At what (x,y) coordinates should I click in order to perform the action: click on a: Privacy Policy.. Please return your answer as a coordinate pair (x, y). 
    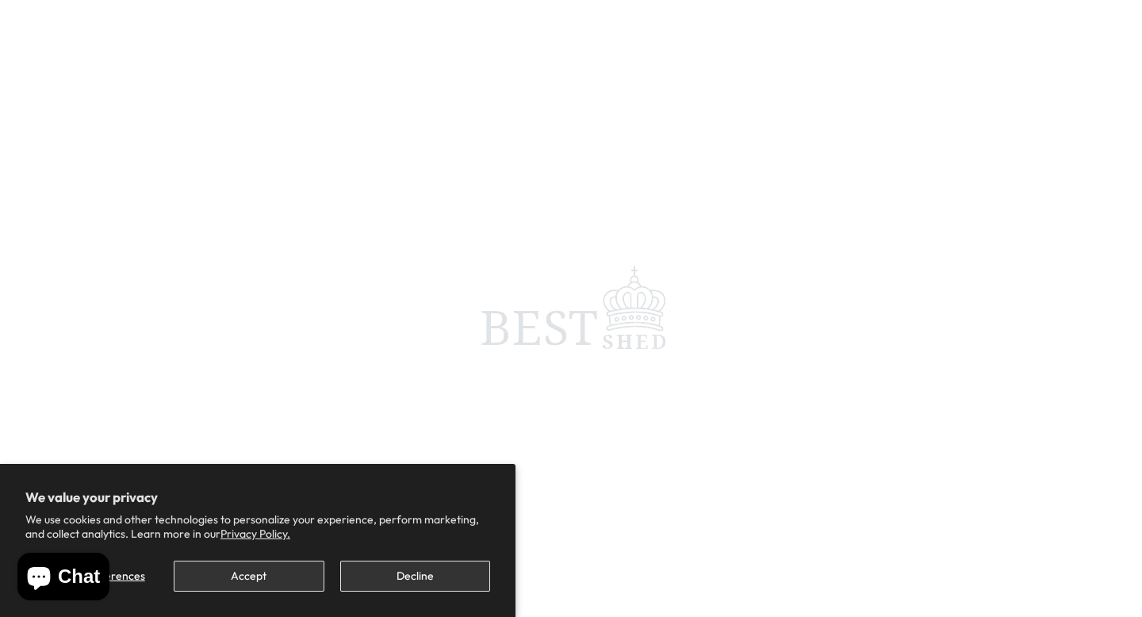
    Looking at the image, I should click on (255, 534).